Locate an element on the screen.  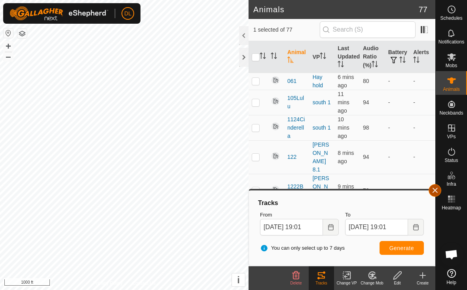
span: Delete is located at coordinates (296, 283).